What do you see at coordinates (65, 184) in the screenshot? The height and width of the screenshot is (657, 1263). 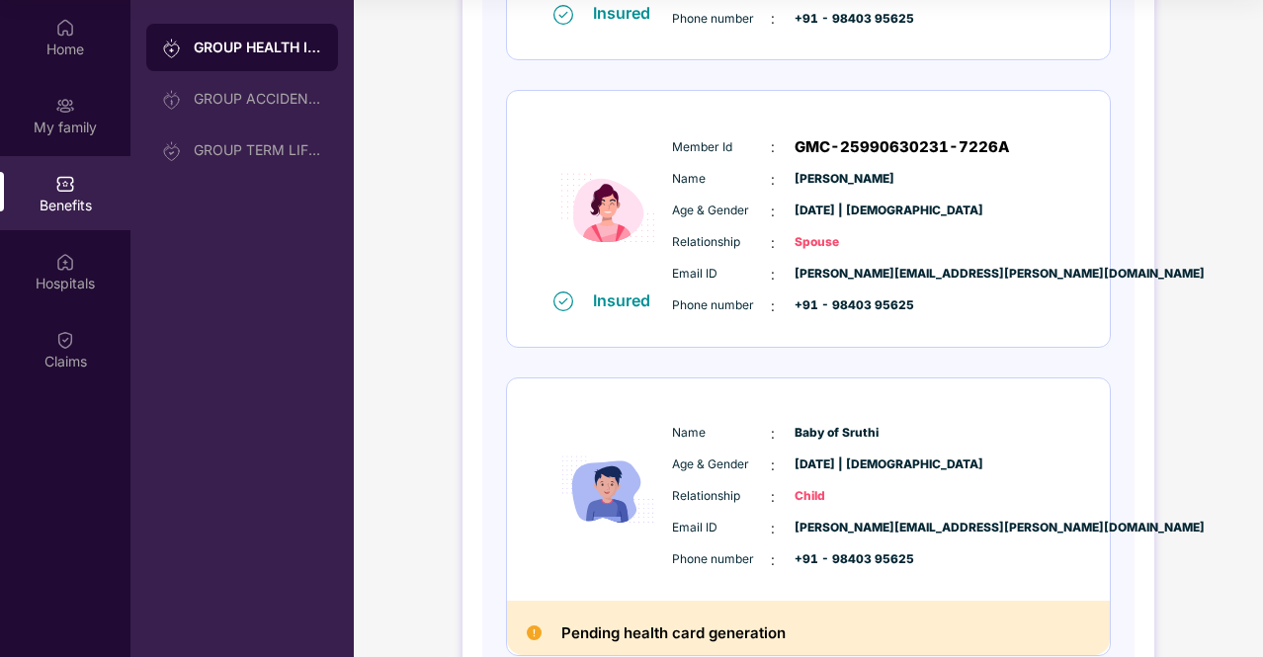 I see `img: svg+xml;base64,PHN2ZyBpZD0iQmVuZWZpdHMiIHhtbG5zPSJodHRwOi8vd3d3LnczLm9yZy8yMDAwL3N2ZyIgd2lkdGg9Ij...` at bounding box center [65, 184].